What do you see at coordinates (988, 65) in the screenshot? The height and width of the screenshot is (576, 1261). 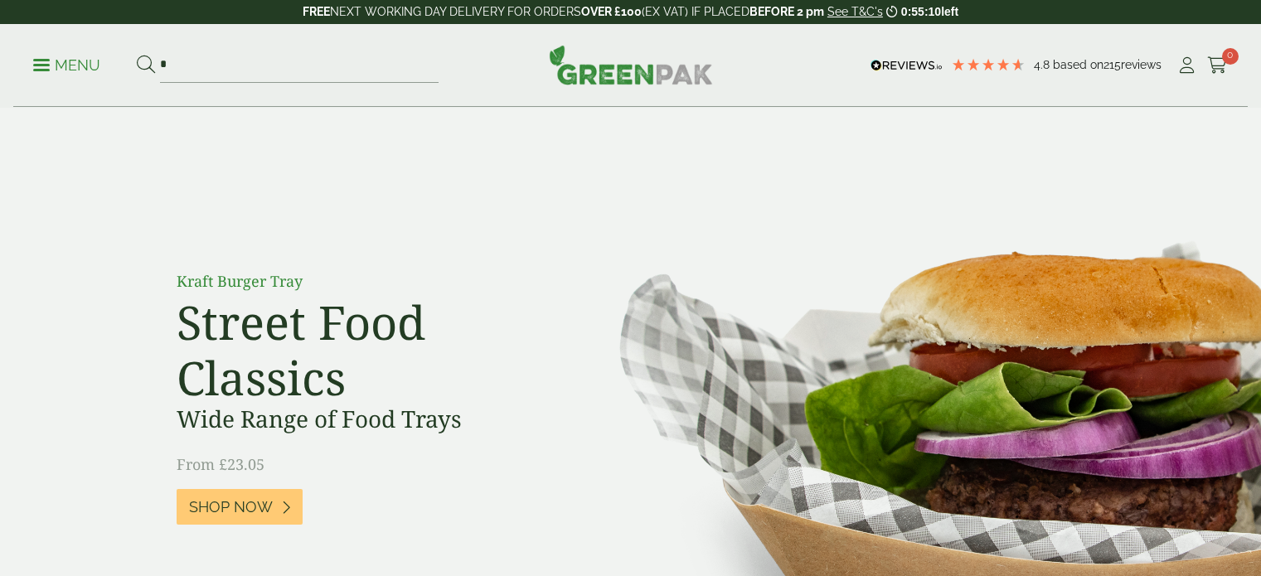 I see `div: 4.79 Stars` at bounding box center [988, 65].